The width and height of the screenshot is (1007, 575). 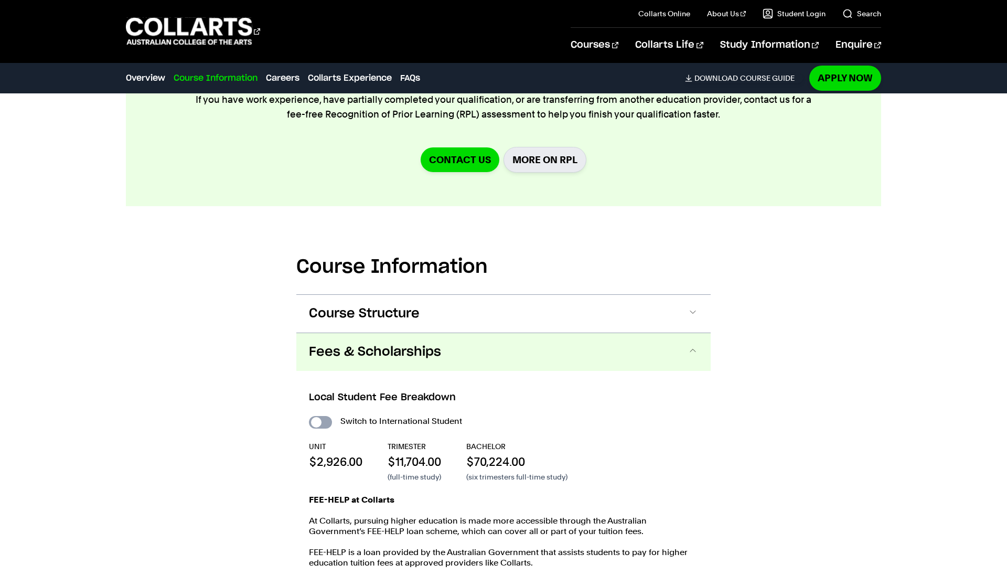 I want to click on button: Course Structure, so click(x=503, y=314).